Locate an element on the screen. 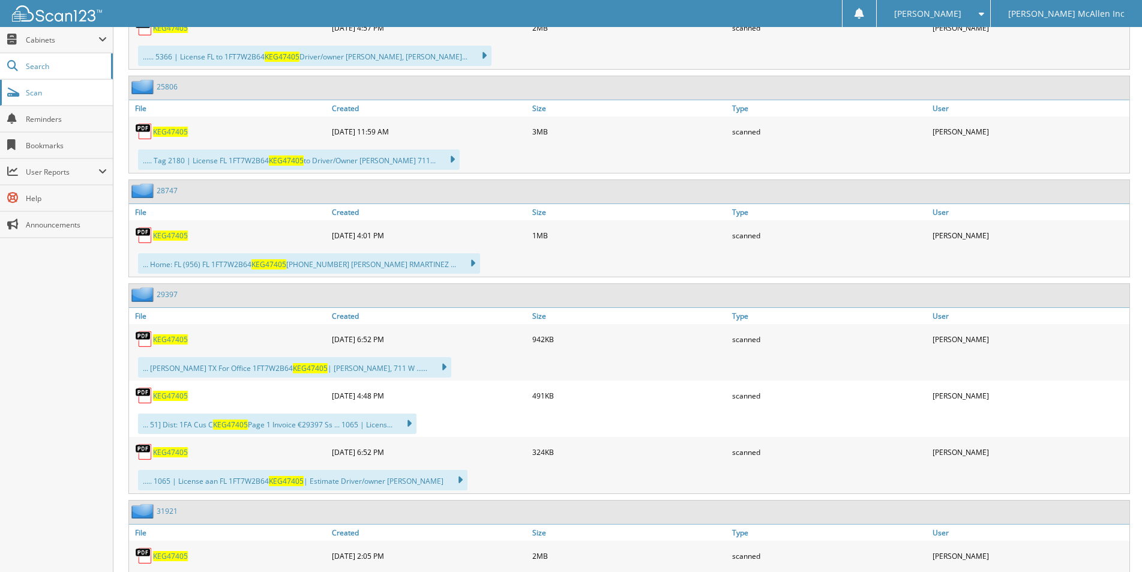  img: scan123-logo-white.svg is located at coordinates (57, 13).